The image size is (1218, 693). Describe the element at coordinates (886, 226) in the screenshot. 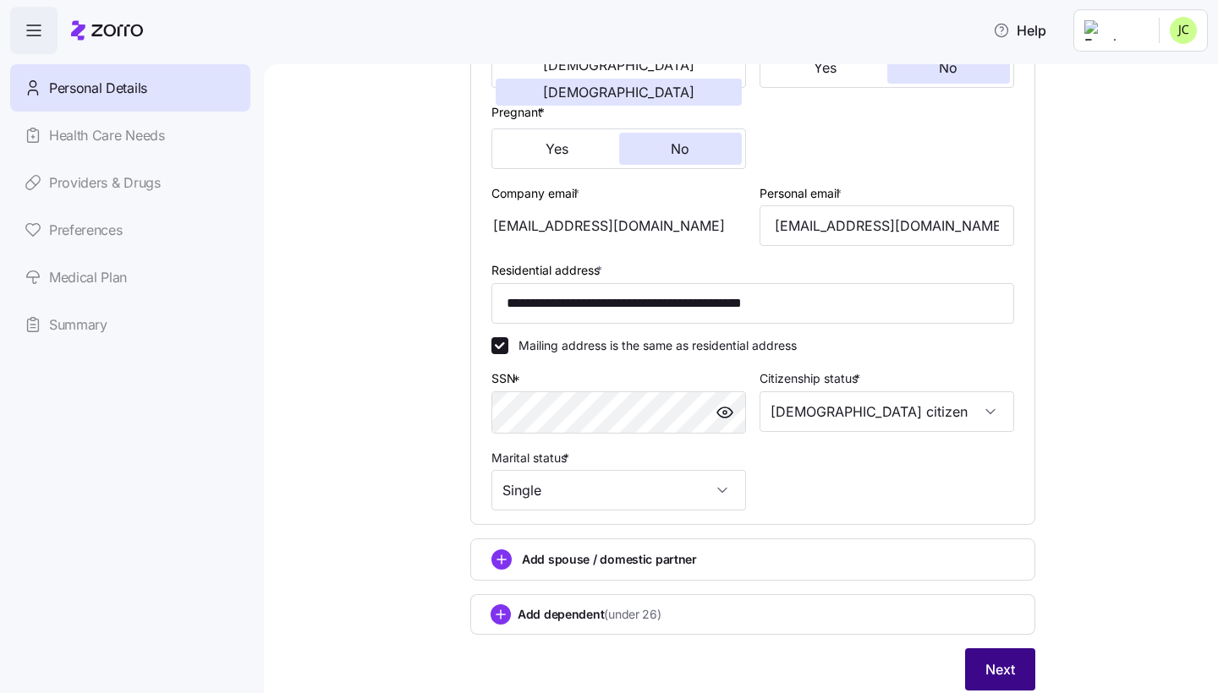

I see `input: Email` at that location.